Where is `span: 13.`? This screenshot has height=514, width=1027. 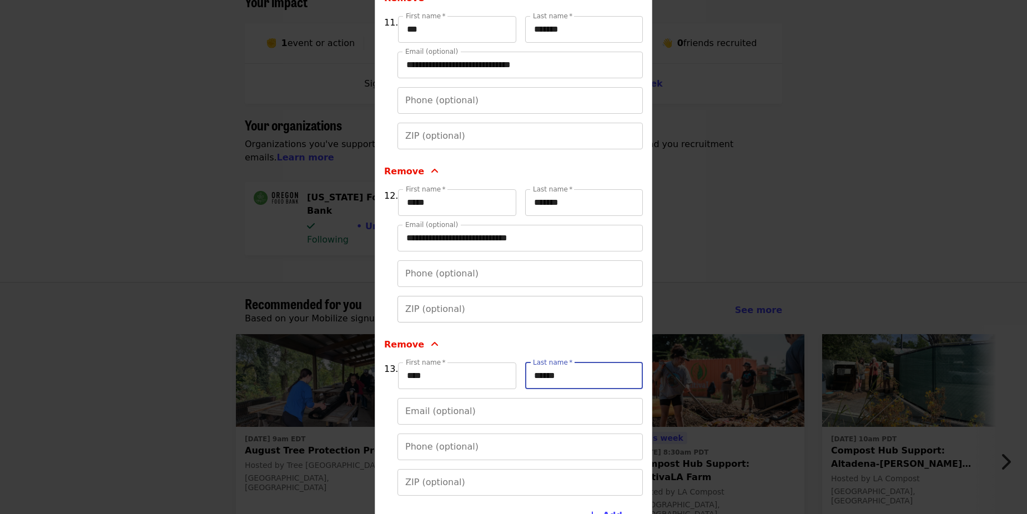
span: 13. is located at coordinates (391, 369).